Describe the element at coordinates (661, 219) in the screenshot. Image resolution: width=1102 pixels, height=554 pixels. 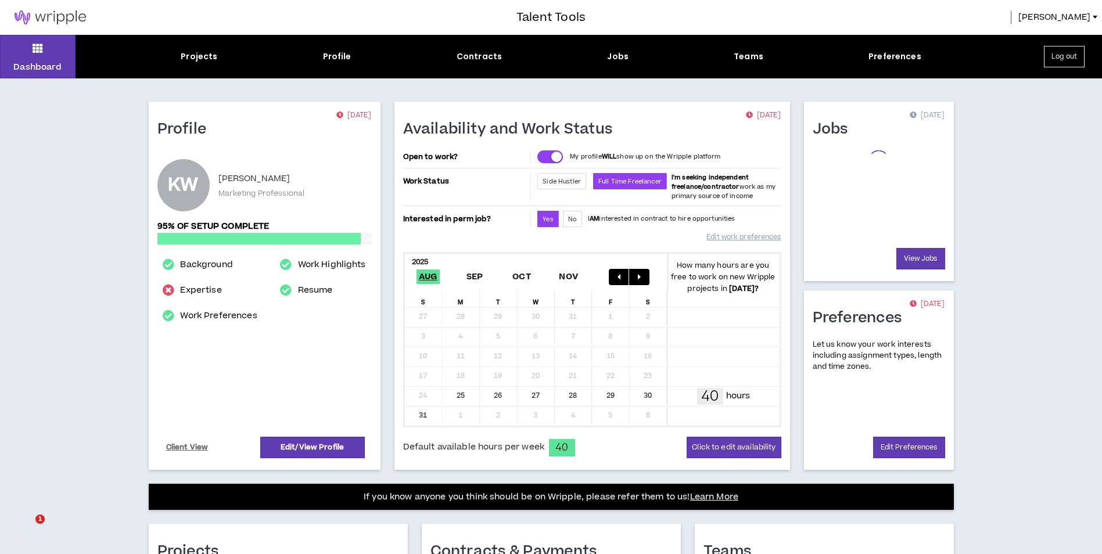
I see `p: I interested in contract to hire opportunities` at that location.